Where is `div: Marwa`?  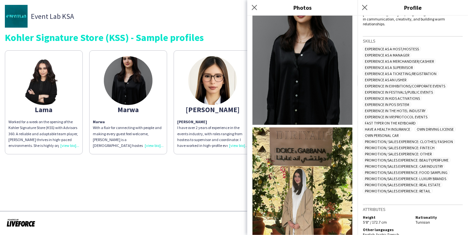
div: Marwa is located at coordinates (128, 109).